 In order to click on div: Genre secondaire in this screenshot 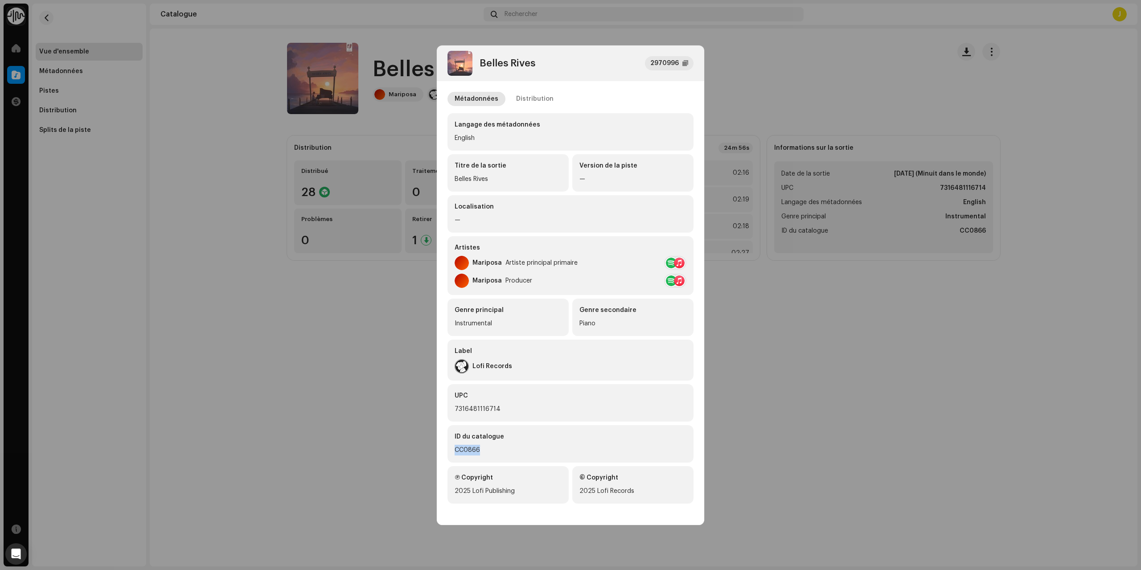, I will do `click(633, 310)`.